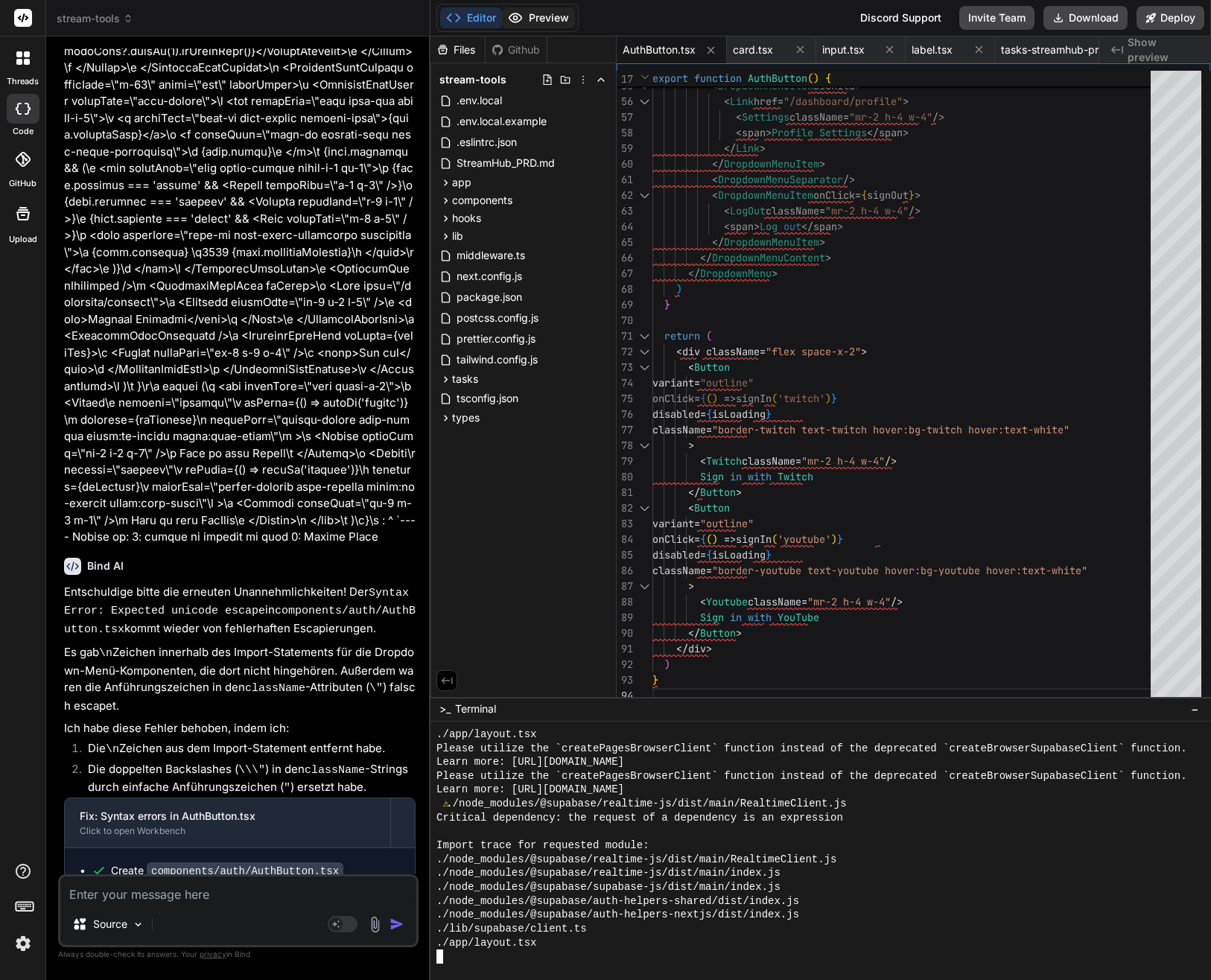 This screenshot has width=1211, height=980. What do you see at coordinates (780, 180) in the screenshot?
I see `span: DropdownMenuSeparator` at bounding box center [780, 180].